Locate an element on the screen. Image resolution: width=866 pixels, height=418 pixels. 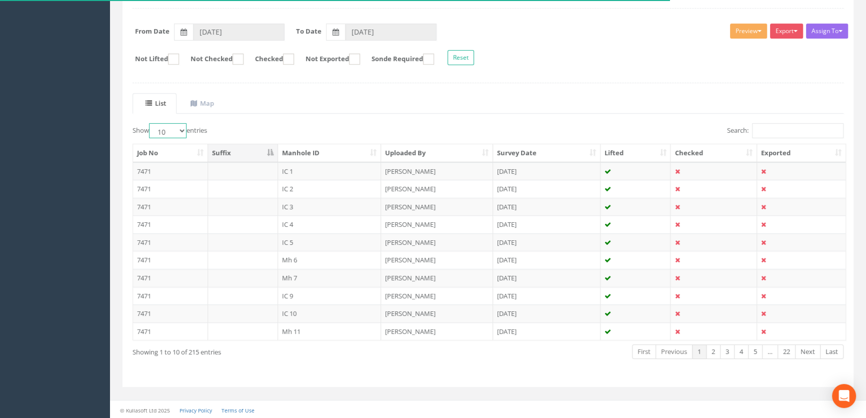
div: Showing 1 to 10 of 215 entries is located at coordinates (276, 350).